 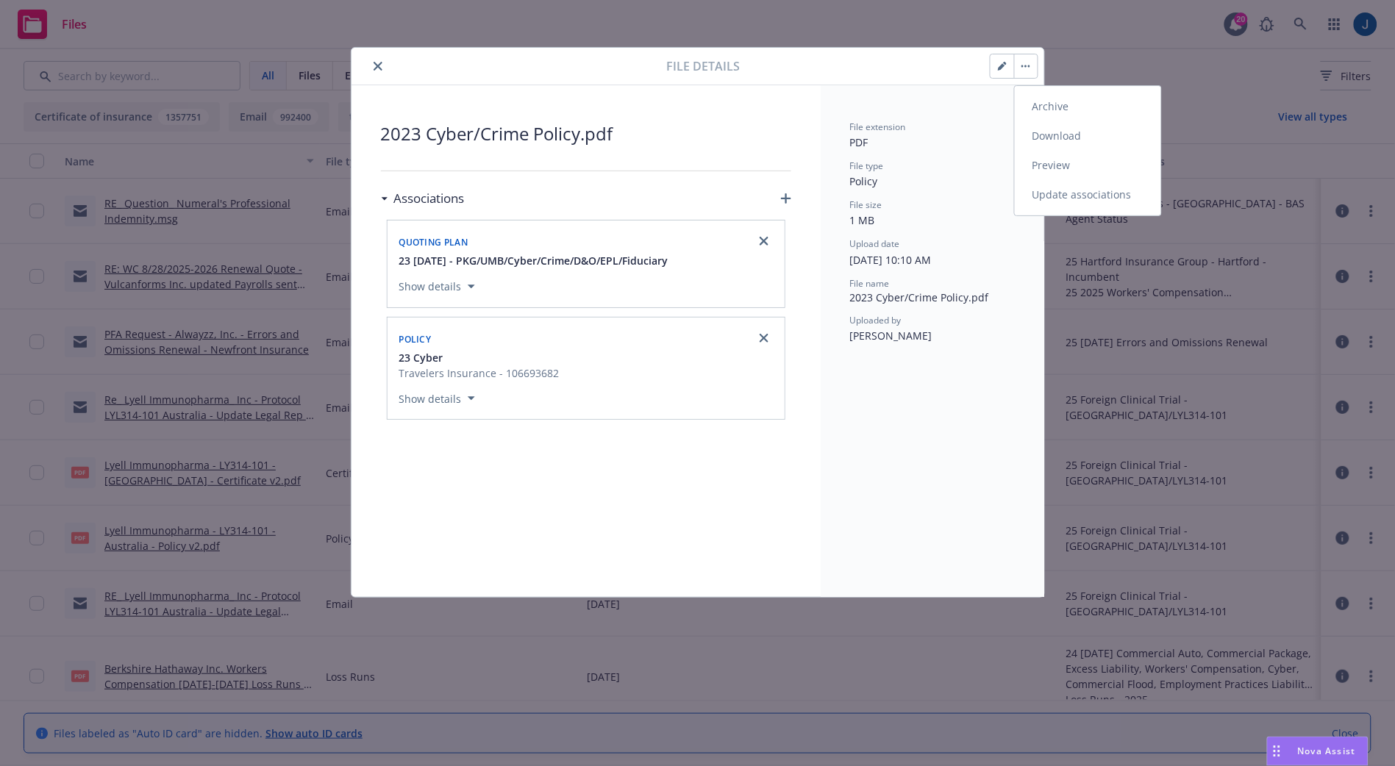 What do you see at coordinates (878, 126) in the screenshot?
I see `span: File extension` at bounding box center [878, 126].